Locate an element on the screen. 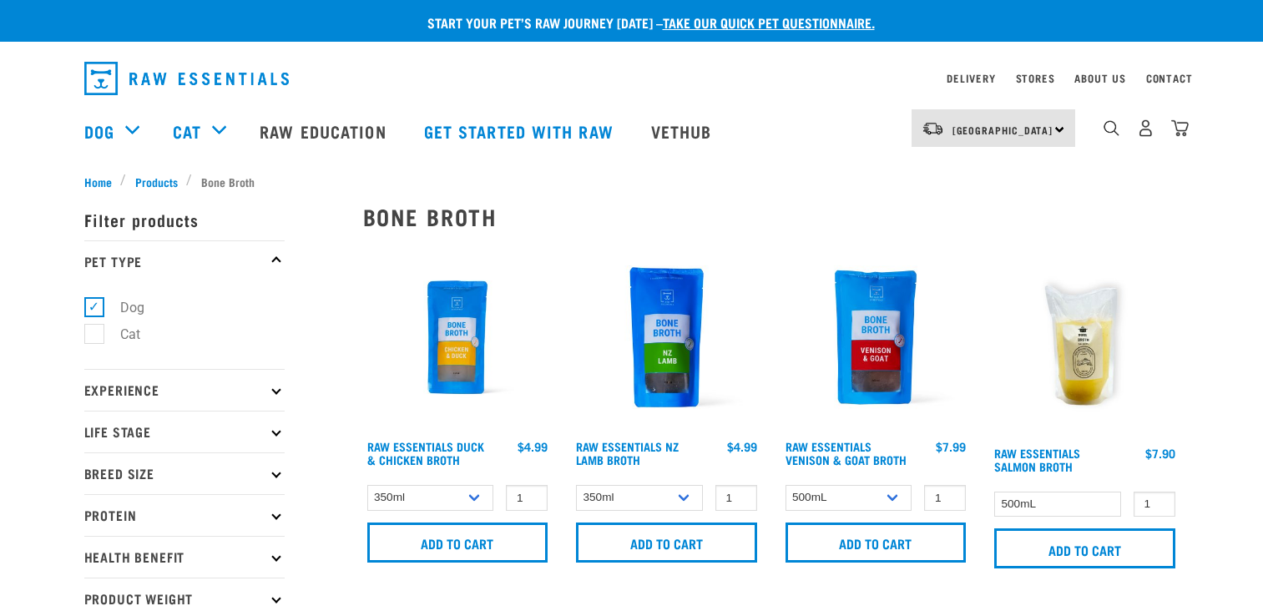  p: Health Benefit is located at coordinates (185, 557).